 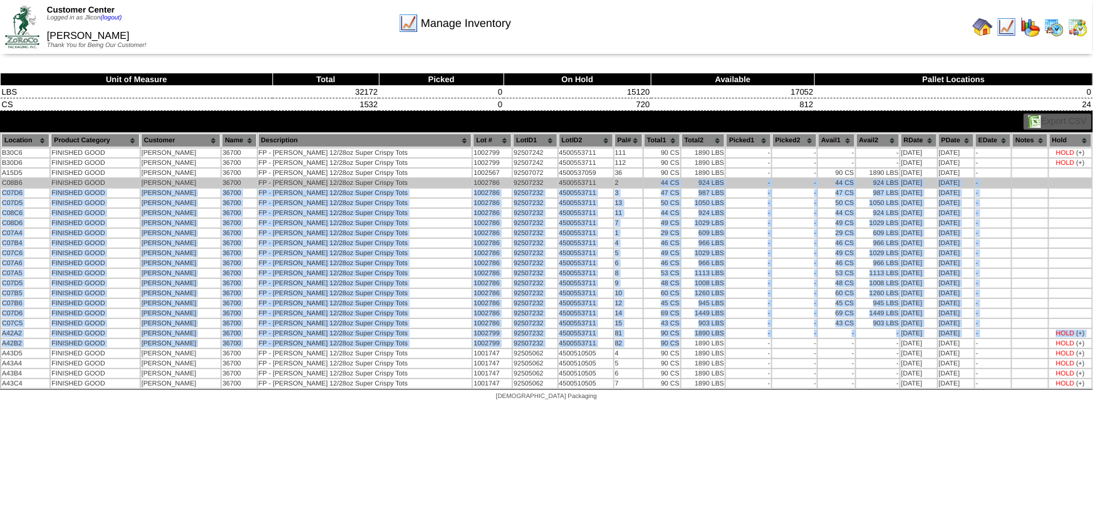 I want to click on td: 50 CS, so click(x=662, y=203).